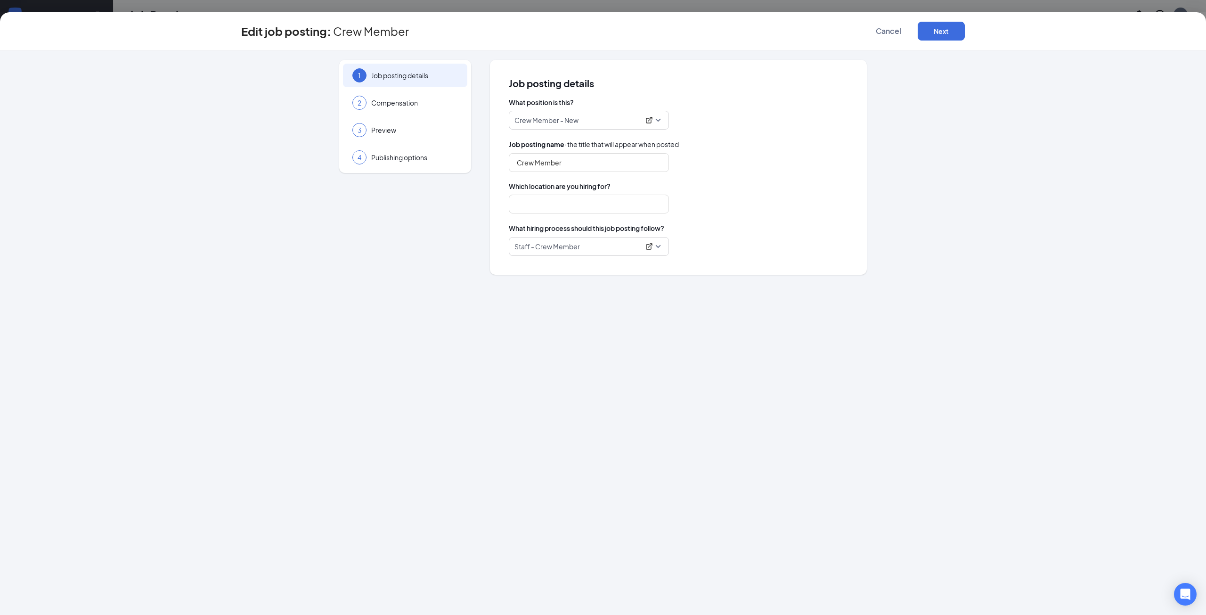  Describe the element at coordinates (1185, 594) in the screenshot. I see `div: Open Intercom Messenger` at that location.